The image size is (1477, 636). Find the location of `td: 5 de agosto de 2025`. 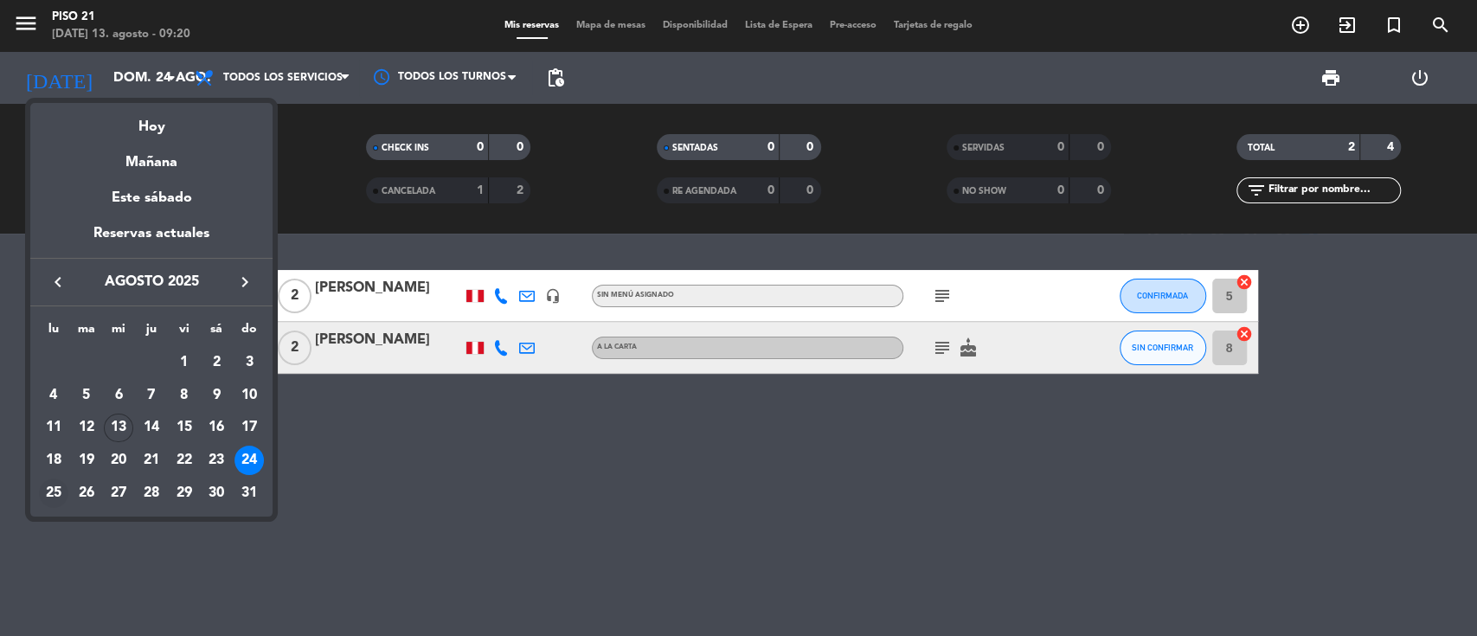

td: 5 de agosto de 2025 is located at coordinates (87, 395).